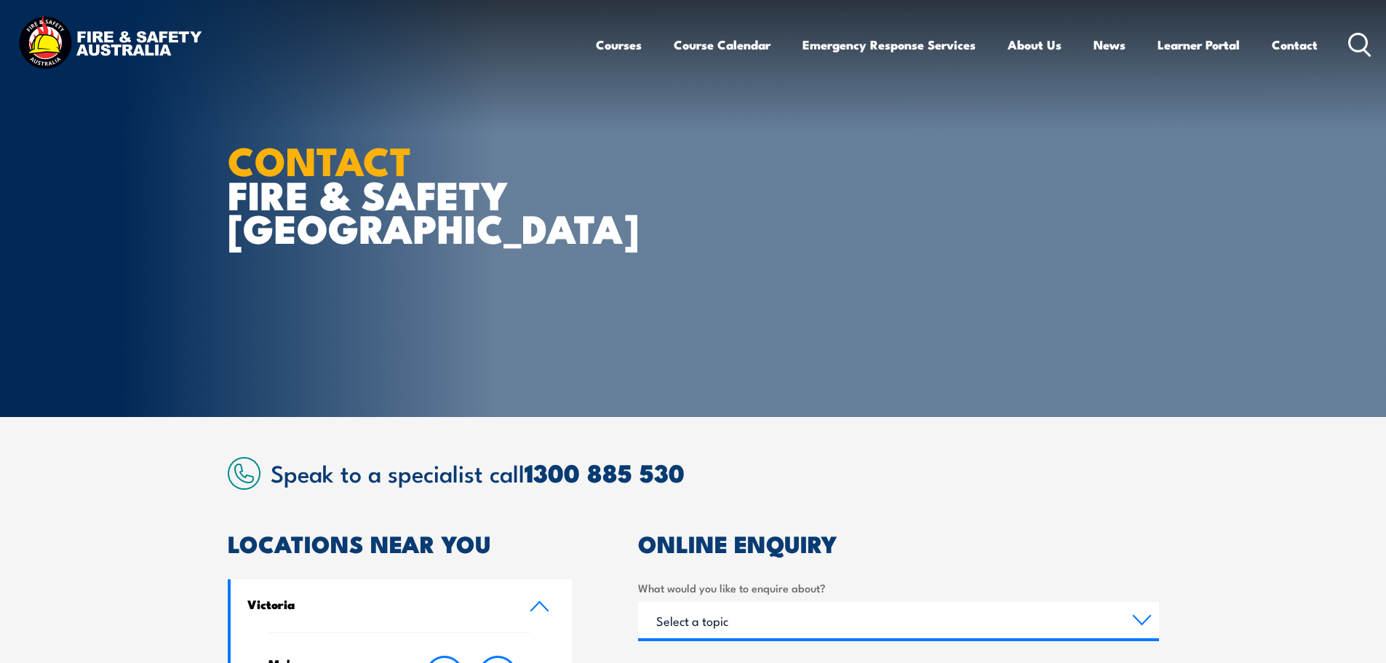 The image size is (1386, 663). I want to click on h2: Speak to a specialist call, so click(714, 472).